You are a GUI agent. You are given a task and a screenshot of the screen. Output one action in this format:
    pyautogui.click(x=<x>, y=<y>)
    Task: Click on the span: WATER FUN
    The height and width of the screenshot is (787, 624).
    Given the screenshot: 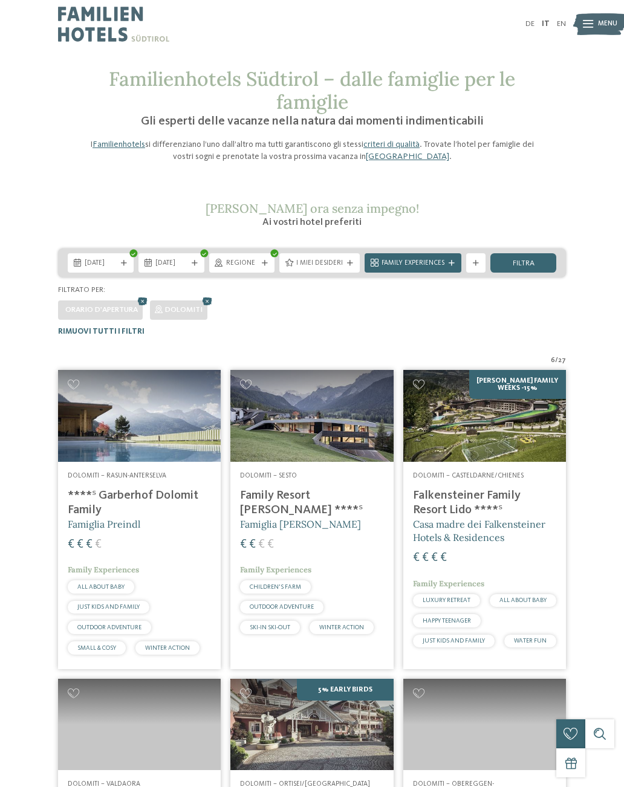 What is the action you would take?
    pyautogui.click(x=530, y=641)
    